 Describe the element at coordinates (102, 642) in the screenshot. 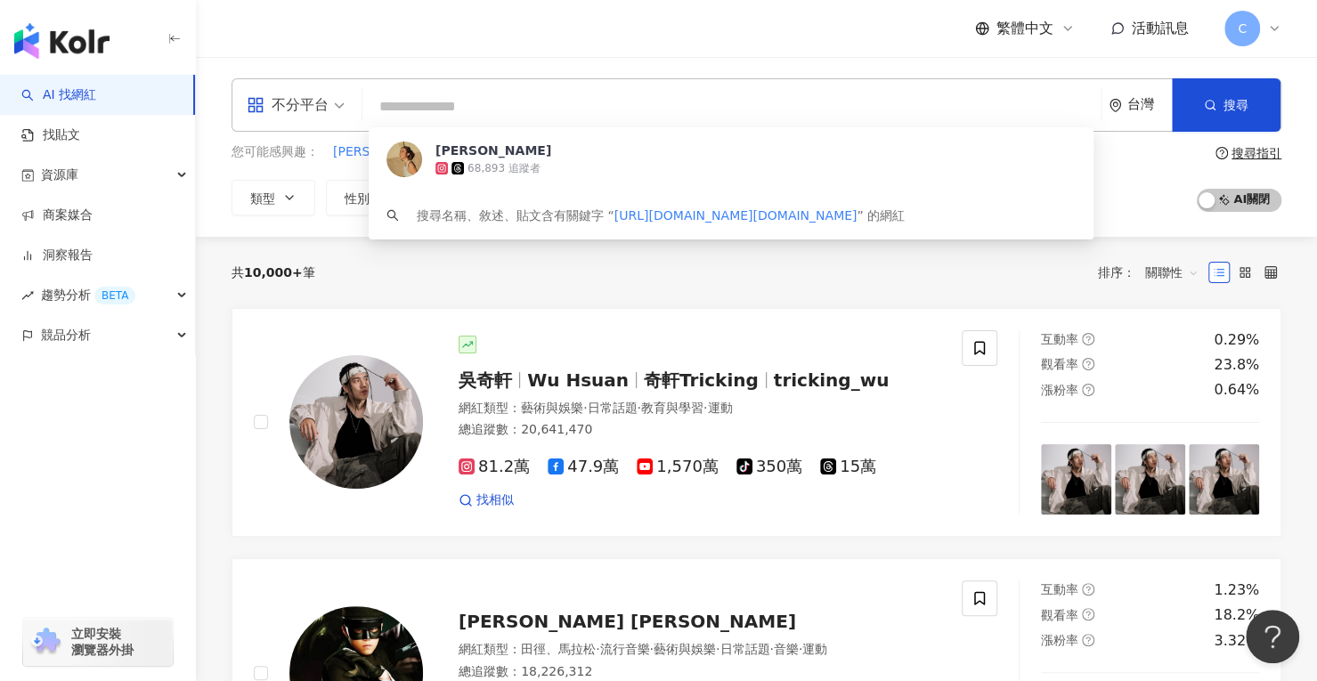

I see `span: 立即安裝 瀏覽器外掛` at that location.